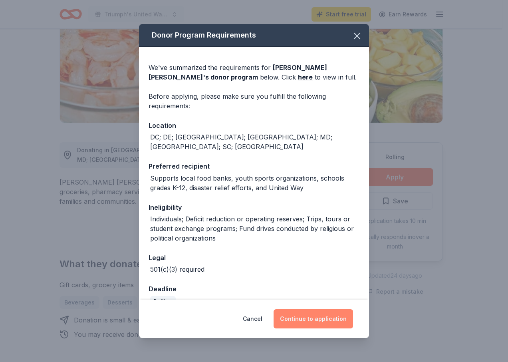 The image size is (508, 362). Describe the element at coordinates (254, 35) in the screenshot. I see `div: Donor Program Requirements` at that location.